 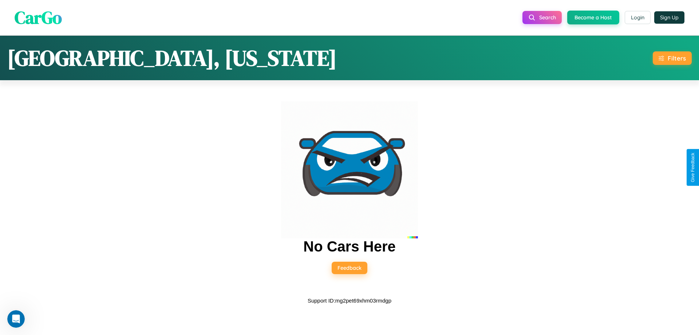 What do you see at coordinates (349, 246) in the screenshot?
I see `h2: No Cars Here` at bounding box center [349, 246].